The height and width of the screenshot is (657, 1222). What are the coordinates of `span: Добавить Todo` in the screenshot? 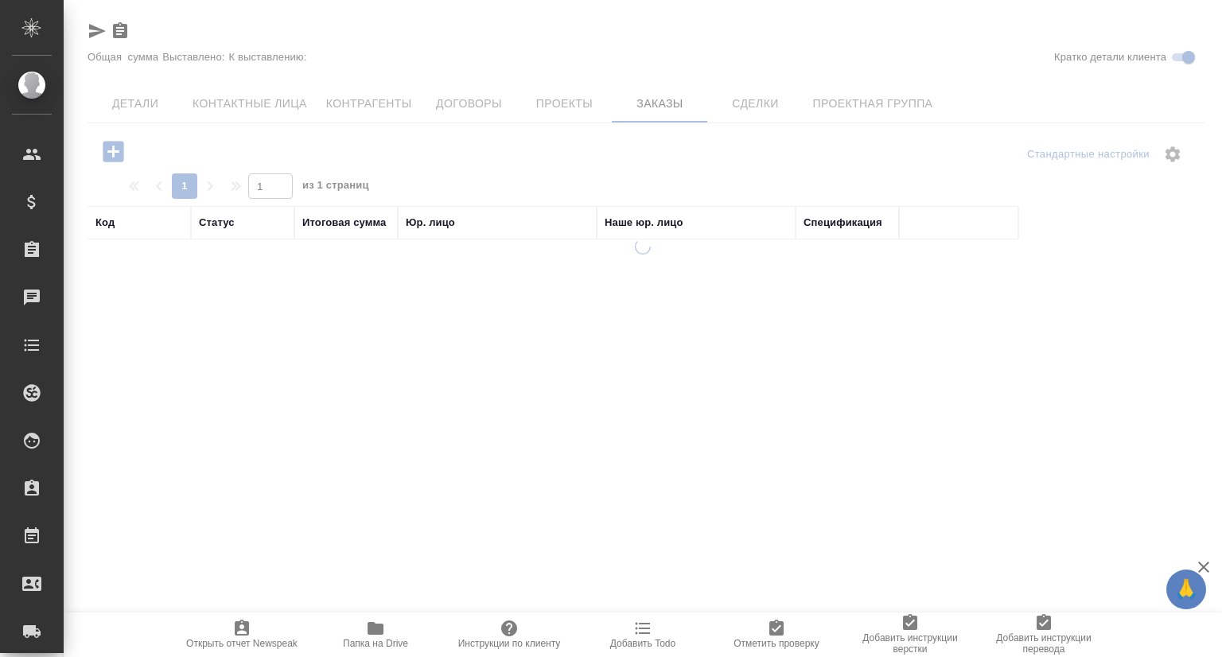 It's located at (643, 644).